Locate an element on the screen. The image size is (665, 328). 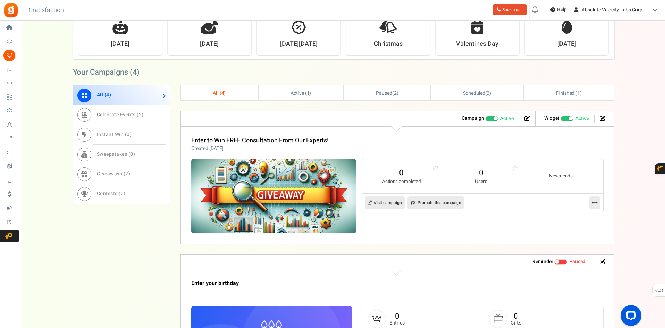
small: Users is located at coordinates (481, 182).